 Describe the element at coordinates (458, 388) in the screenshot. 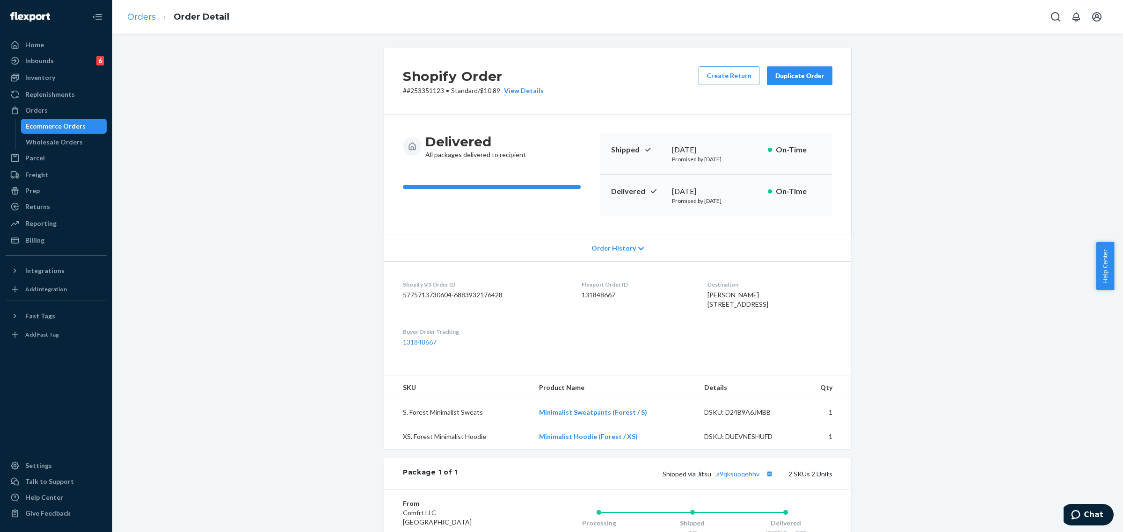

I see `th: SKU` at that location.